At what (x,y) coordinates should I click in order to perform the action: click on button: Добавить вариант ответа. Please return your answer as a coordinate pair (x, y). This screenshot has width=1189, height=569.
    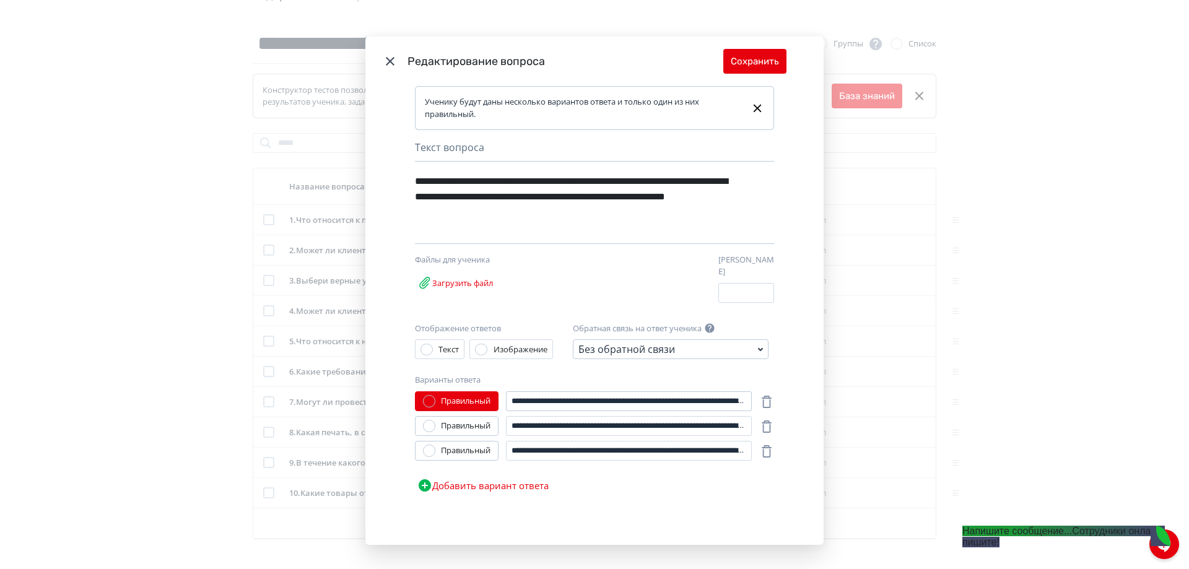
    Looking at the image, I should click on (483, 486).